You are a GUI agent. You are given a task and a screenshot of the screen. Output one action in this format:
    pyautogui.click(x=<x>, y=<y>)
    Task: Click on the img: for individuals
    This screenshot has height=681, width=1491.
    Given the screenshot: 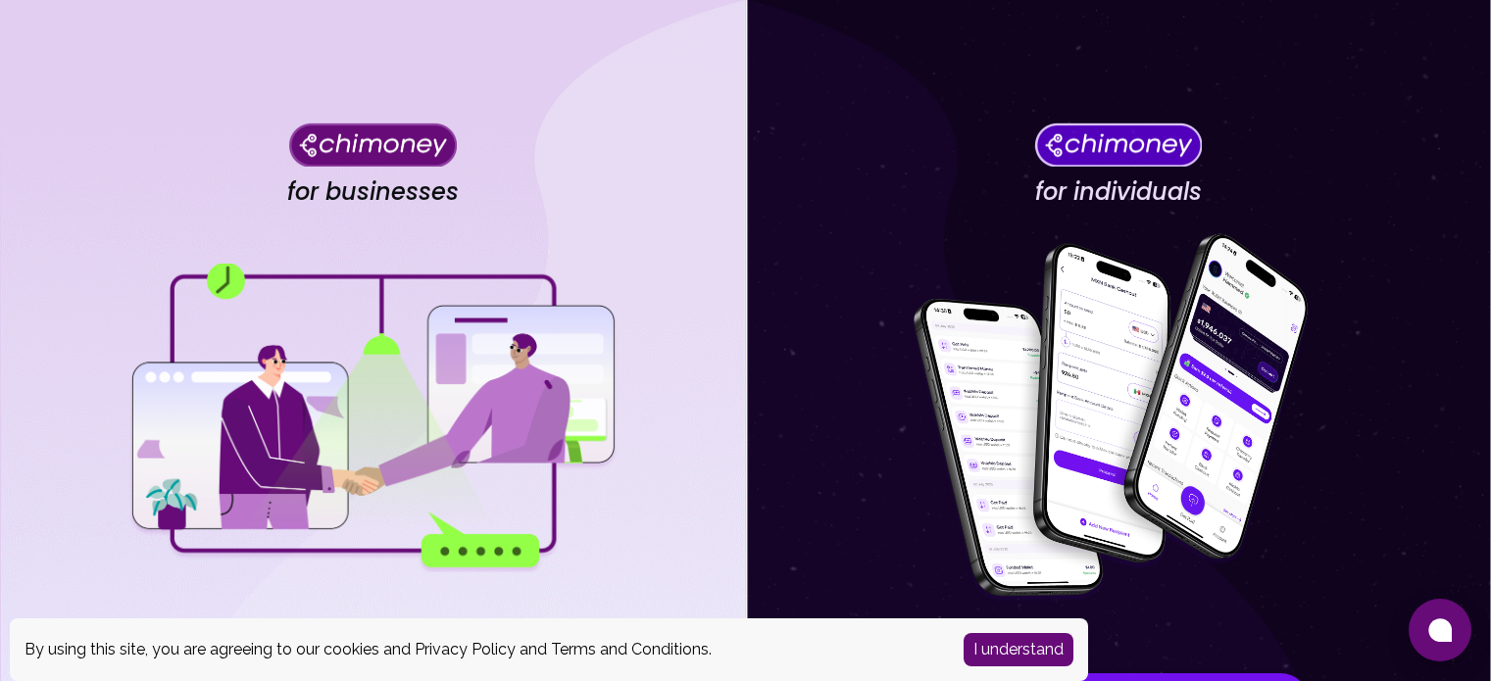 What is the action you would take?
    pyautogui.click(x=1119, y=419)
    